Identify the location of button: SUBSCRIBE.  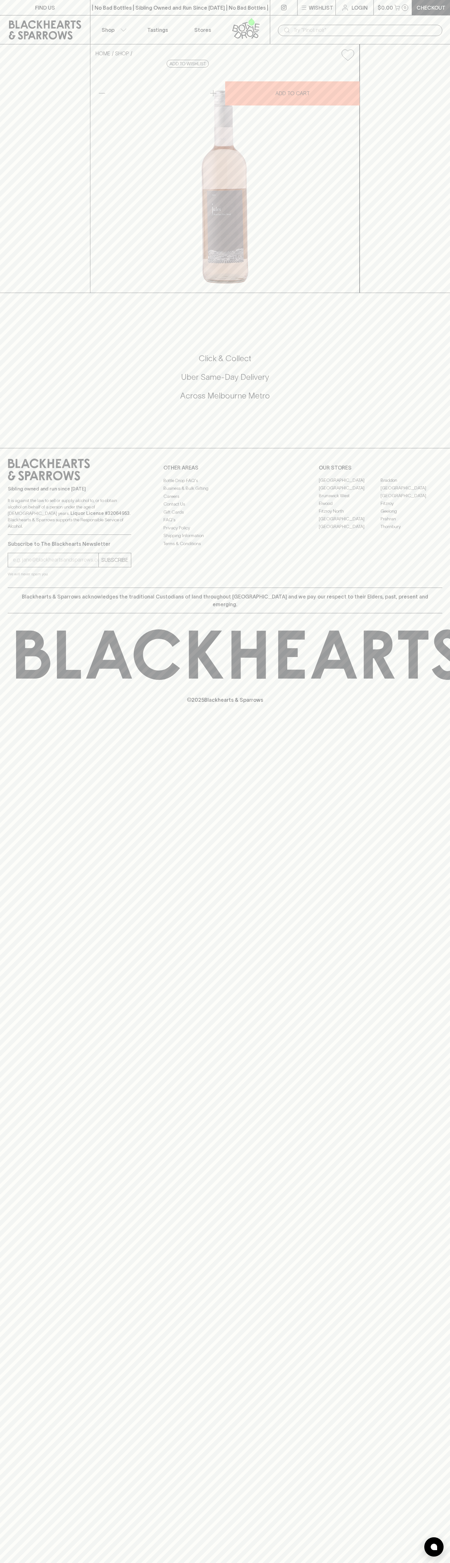
(115, 560).